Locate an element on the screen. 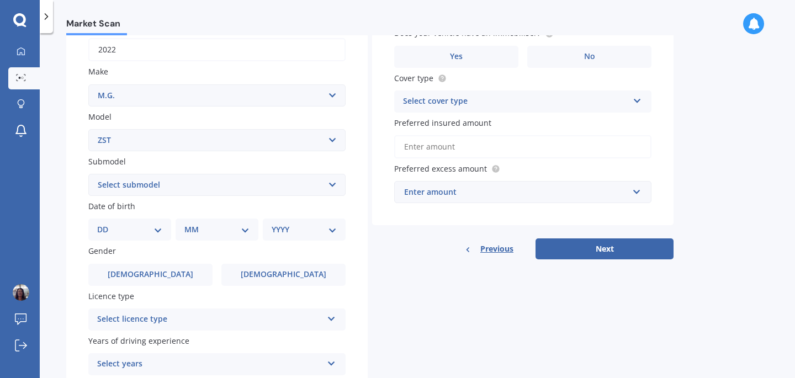  span: Market Scan is located at coordinates (97, 25).